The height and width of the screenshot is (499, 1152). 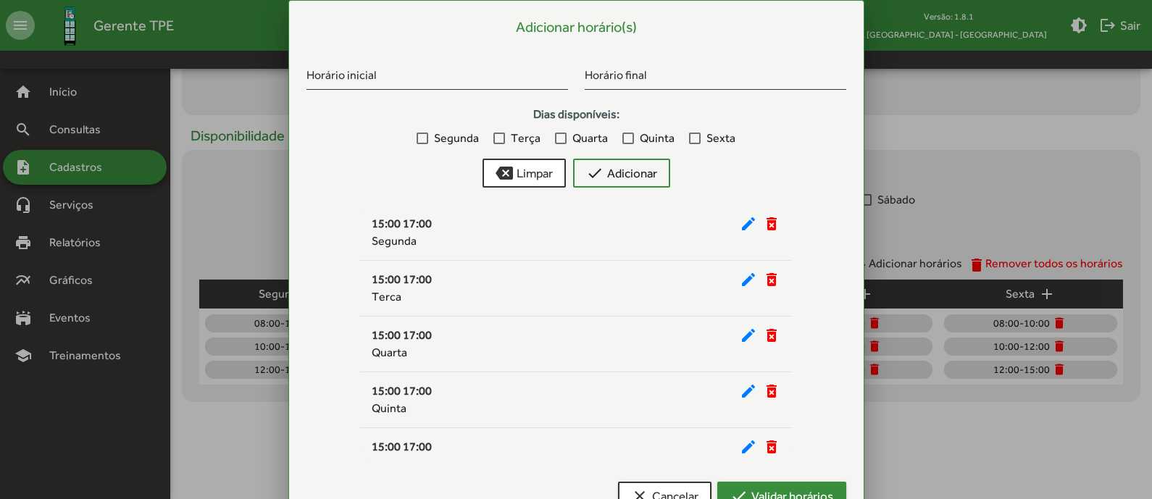 I want to click on mat-icon: backspace, so click(x=504, y=173).